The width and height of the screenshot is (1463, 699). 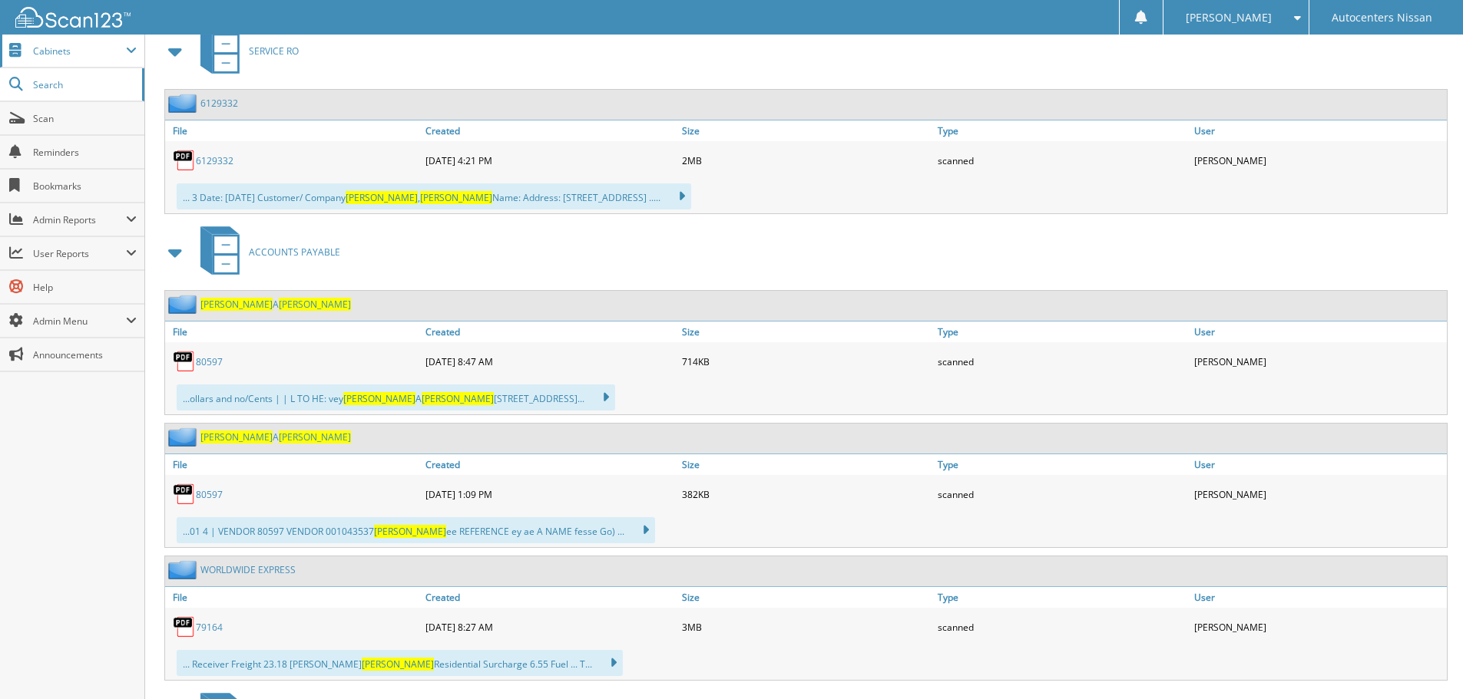 What do you see at coordinates (84, 118) in the screenshot?
I see `span: Scan` at bounding box center [84, 118].